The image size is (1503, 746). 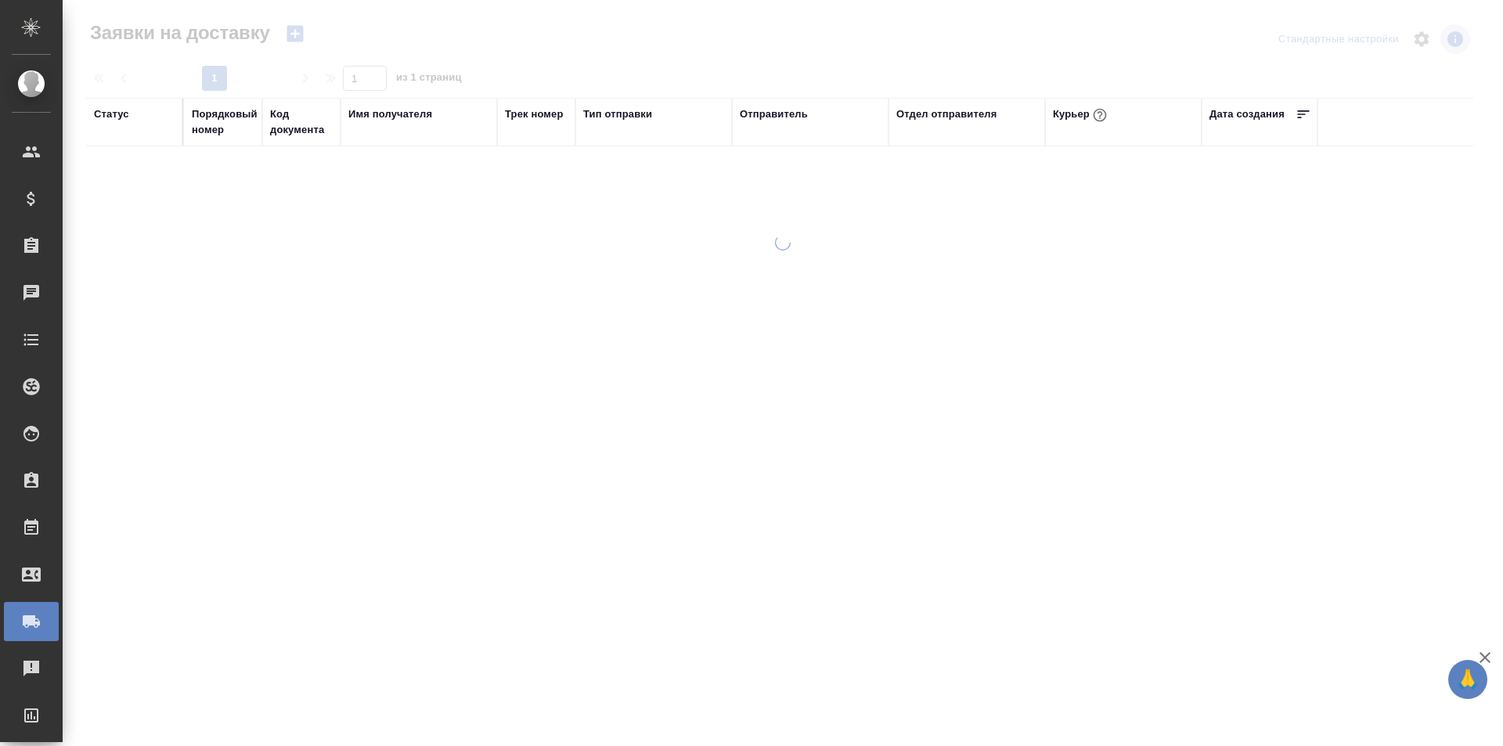 What do you see at coordinates (534, 114) in the screenshot?
I see `div: Трек номер` at bounding box center [534, 114].